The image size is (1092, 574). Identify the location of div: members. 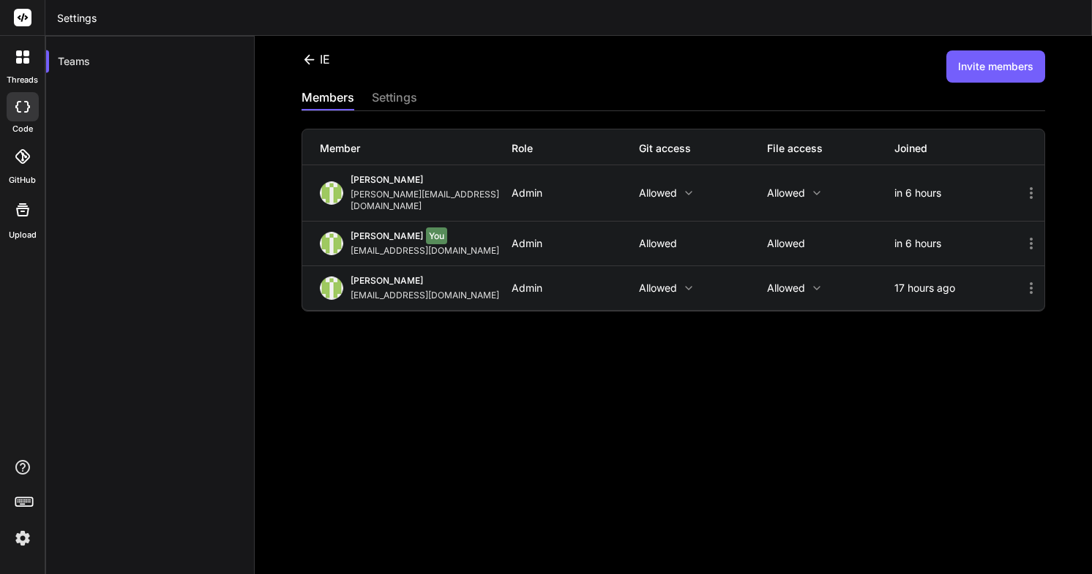
(328, 99).